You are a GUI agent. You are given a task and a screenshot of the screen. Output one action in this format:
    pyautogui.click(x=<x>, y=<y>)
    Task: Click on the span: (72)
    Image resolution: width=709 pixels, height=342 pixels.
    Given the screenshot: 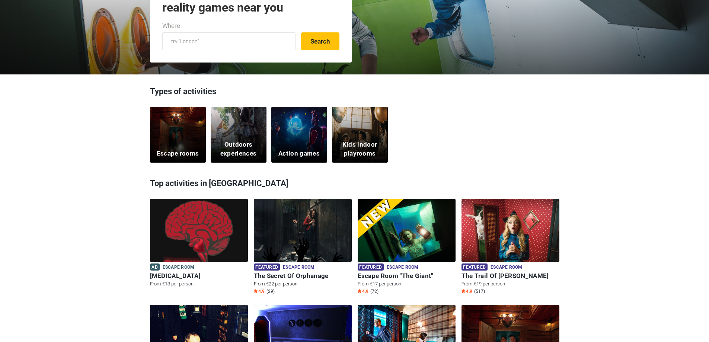 What is the action you would take?
    pyautogui.click(x=374, y=291)
    